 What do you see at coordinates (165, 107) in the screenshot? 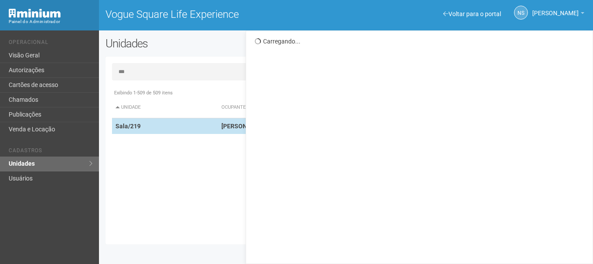
I see `th: Unidade: activate to sort column descending` at bounding box center [165, 107].